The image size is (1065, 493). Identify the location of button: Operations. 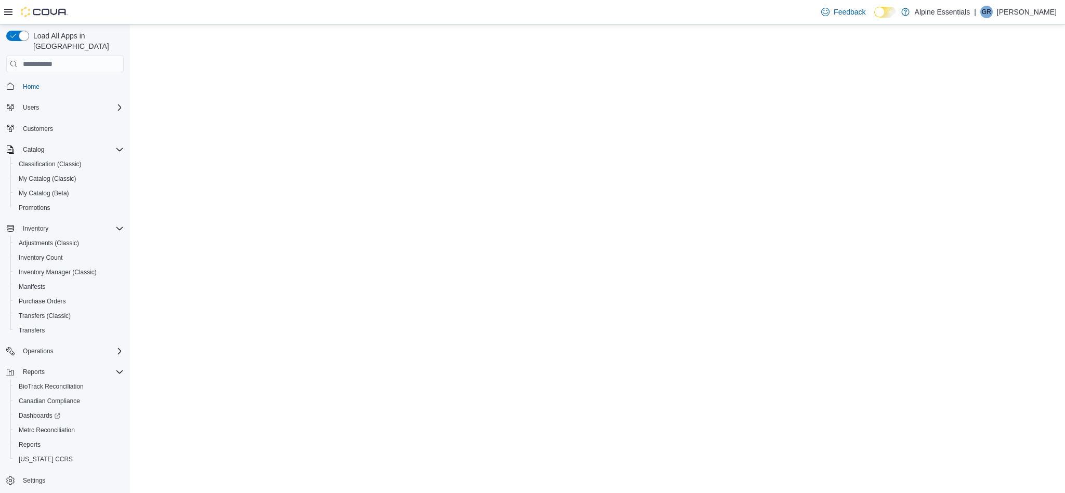
(38, 351).